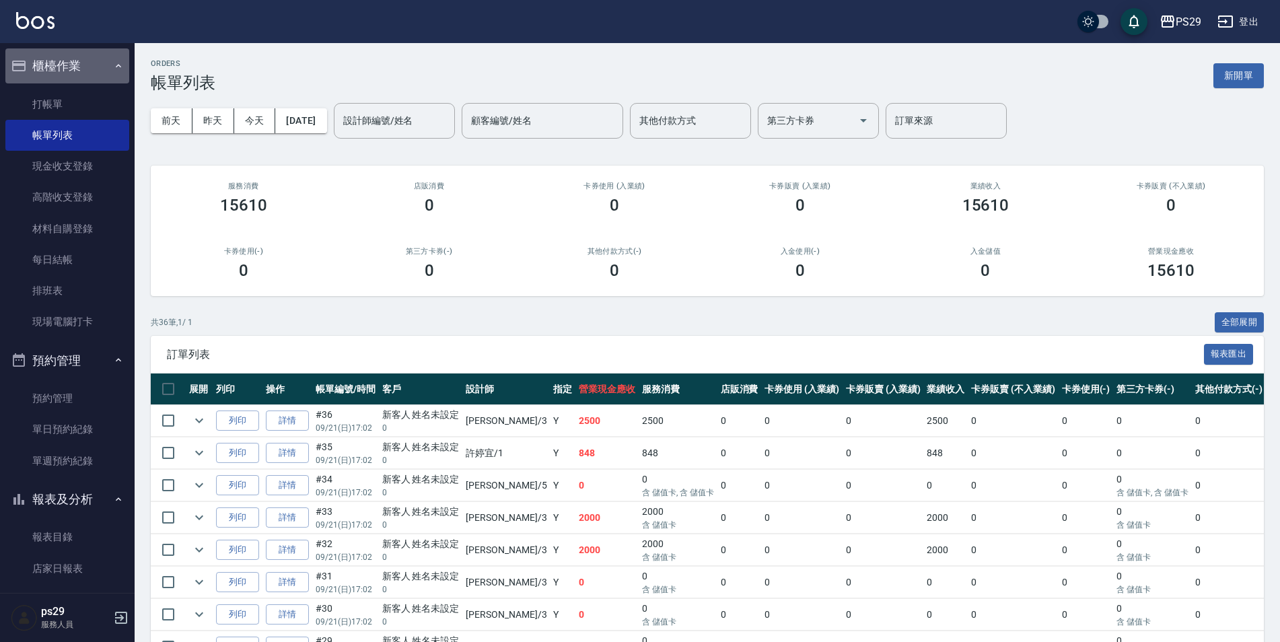  What do you see at coordinates (506, 453) in the screenshot?
I see `td: 許婷宜 /1` at bounding box center [506, 453].